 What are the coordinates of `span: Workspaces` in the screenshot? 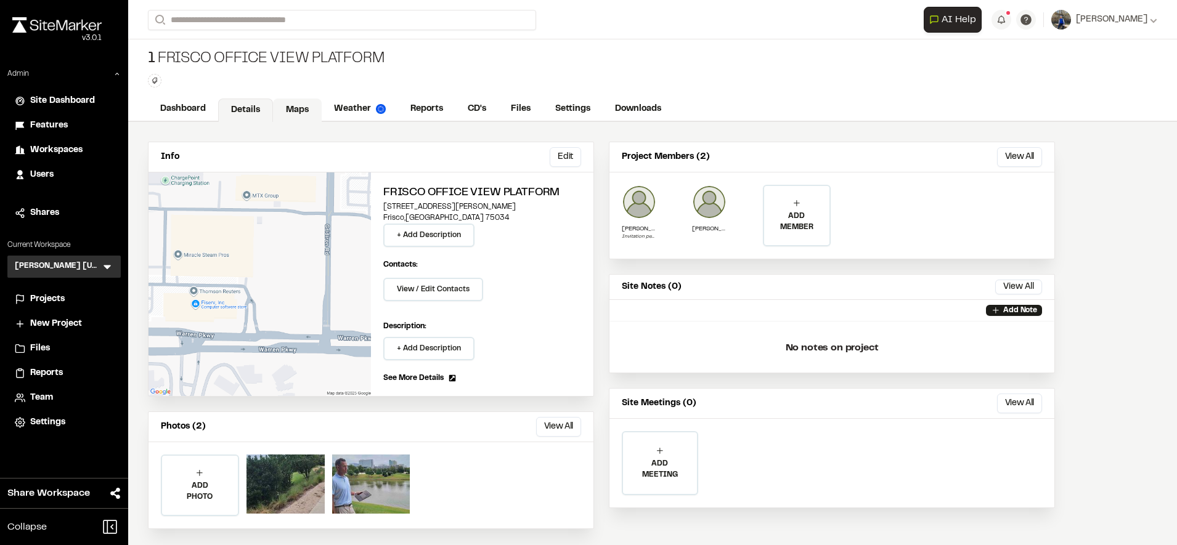 It's located at (56, 150).